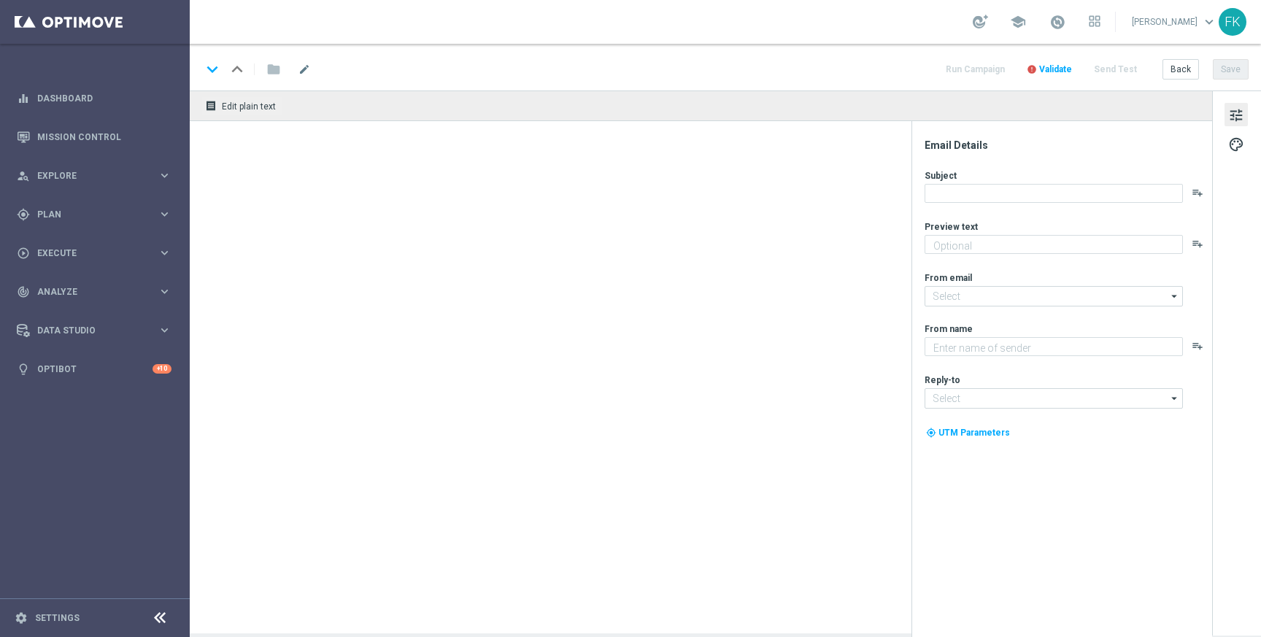  Describe the element at coordinates (94, 330) in the screenshot. I see `div: Data Studio keyboard_arrow_right` at that location.